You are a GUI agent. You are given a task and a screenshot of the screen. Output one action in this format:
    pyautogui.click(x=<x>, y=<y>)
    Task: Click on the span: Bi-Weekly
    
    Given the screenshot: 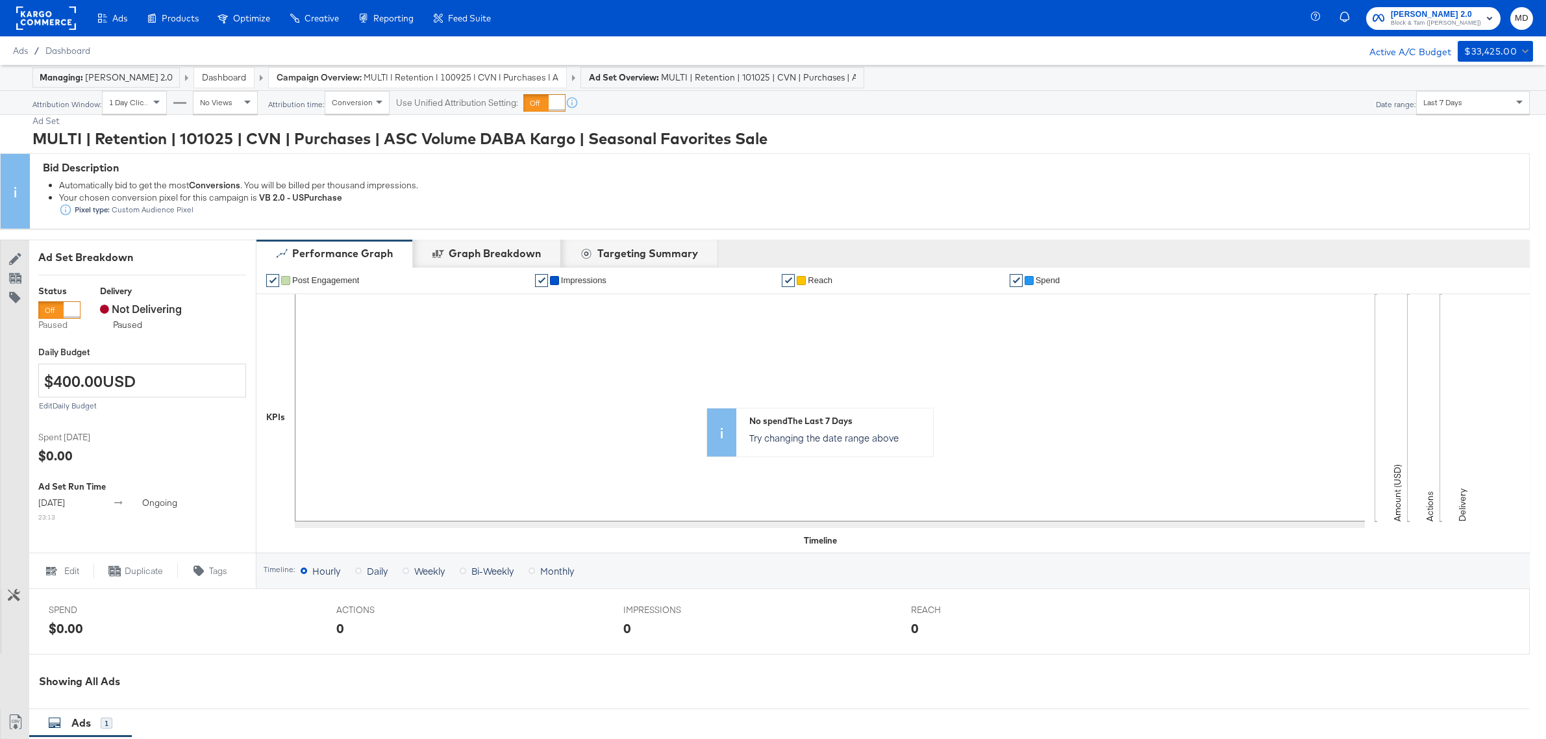 What is the action you would take?
    pyautogui.click(x=492, y=571)
    